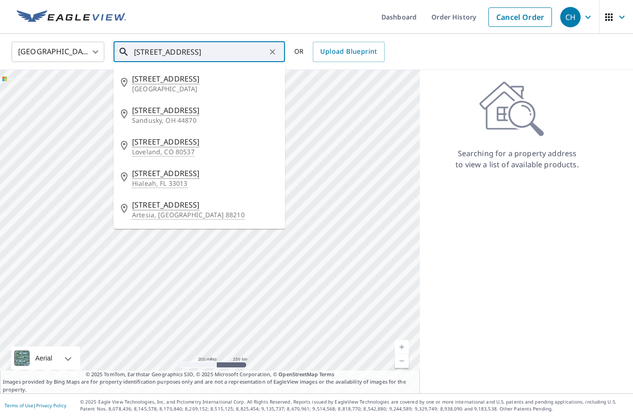  Describe the element at coordinates (71, 17) in the screenshot. I see `img: EV Logo` at that location.